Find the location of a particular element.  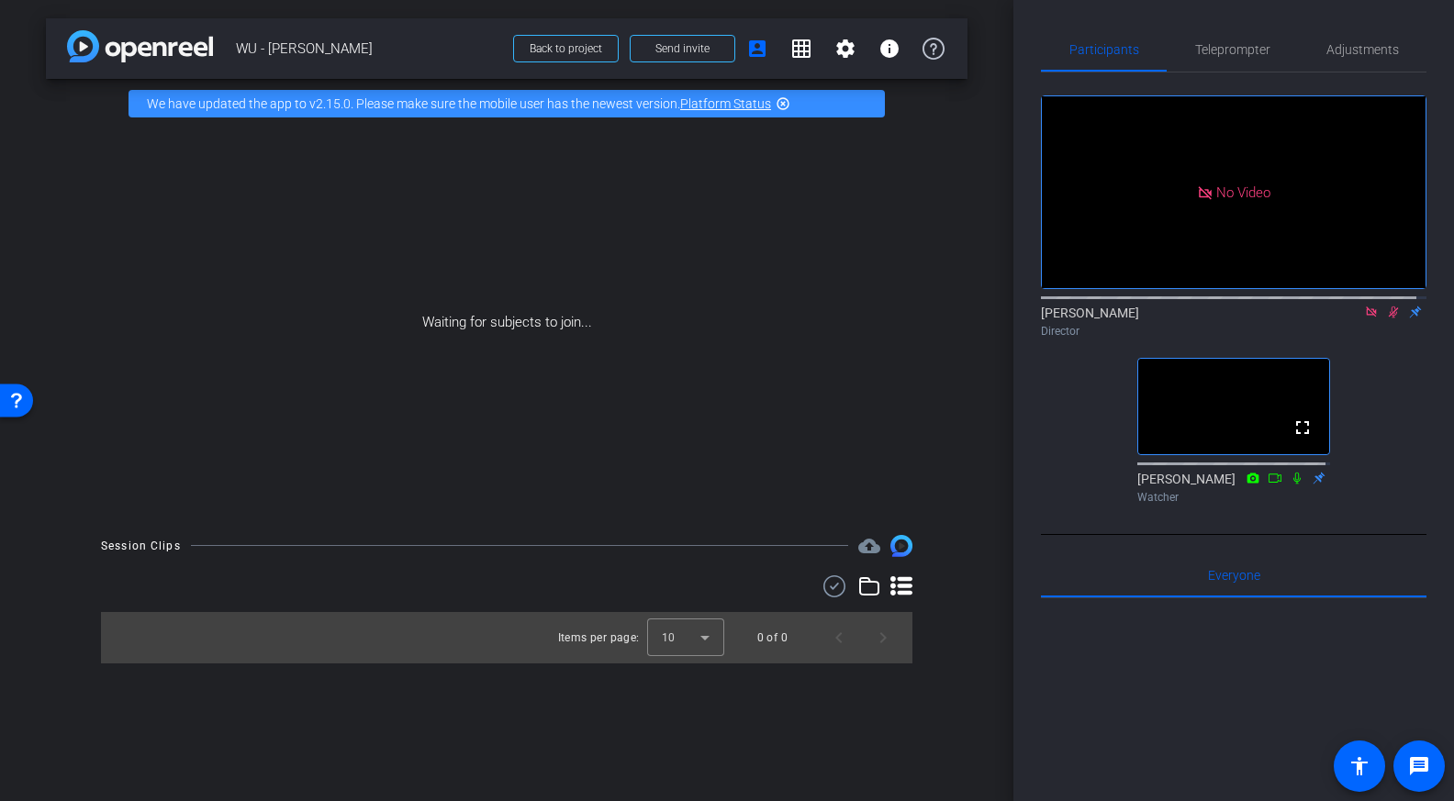

div: Items per page: is located at coordinates (598, 638).